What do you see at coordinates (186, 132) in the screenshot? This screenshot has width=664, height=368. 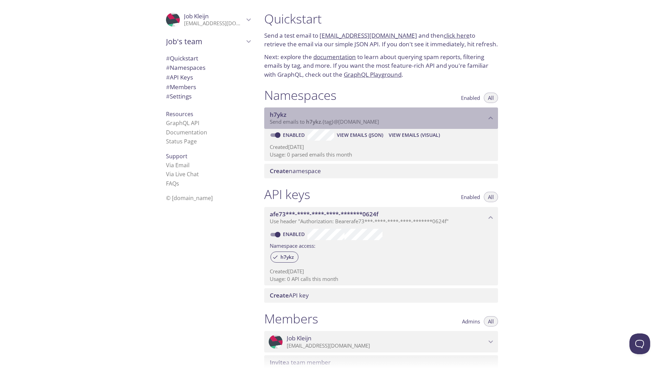 I see `a: Documentation` at bounding box center [186, 132].